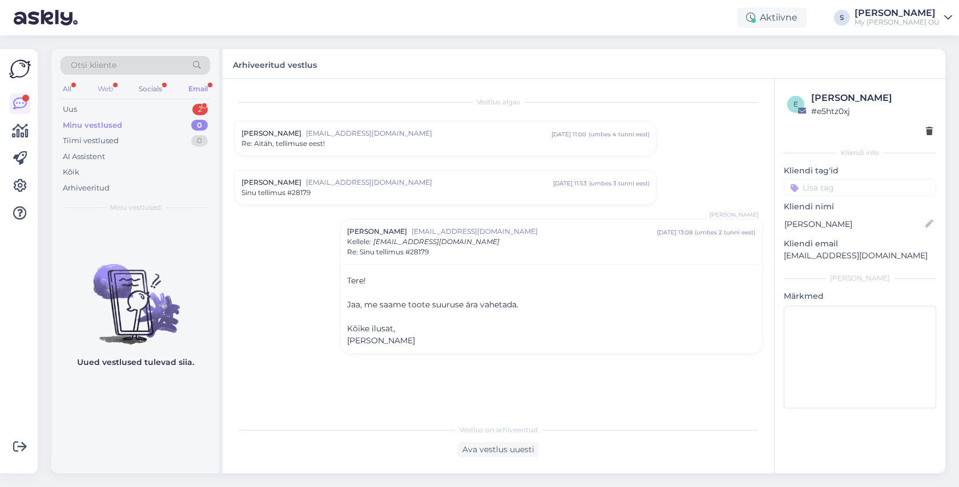 This screenshot has height=487, width=959. What do you see at coordinates (92, 126) in the screenshot?
I see `div: Minu vestlused` at bounding box center [92, 126].